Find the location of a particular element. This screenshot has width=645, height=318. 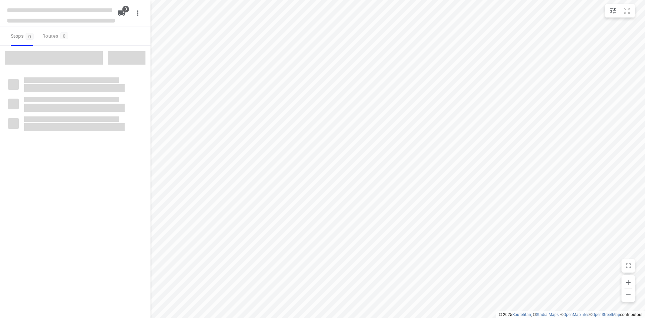

div: small contained button group is located at coordinates (620, 11).